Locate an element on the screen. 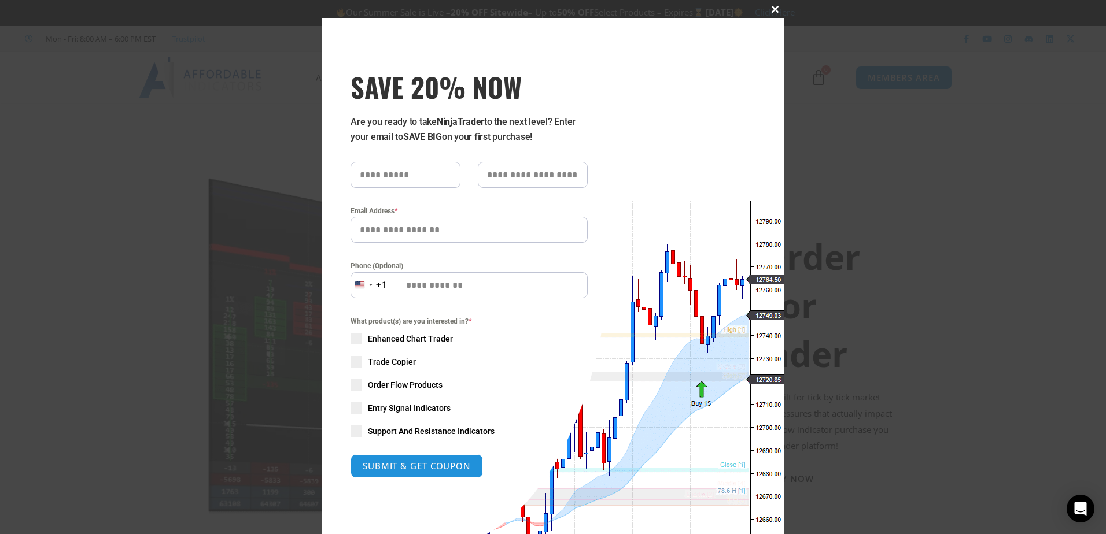 Image resolution: width=1106 pixels, height=534 pixels. div: Open Intercom Messenger is located at coordinates (1080, 509).